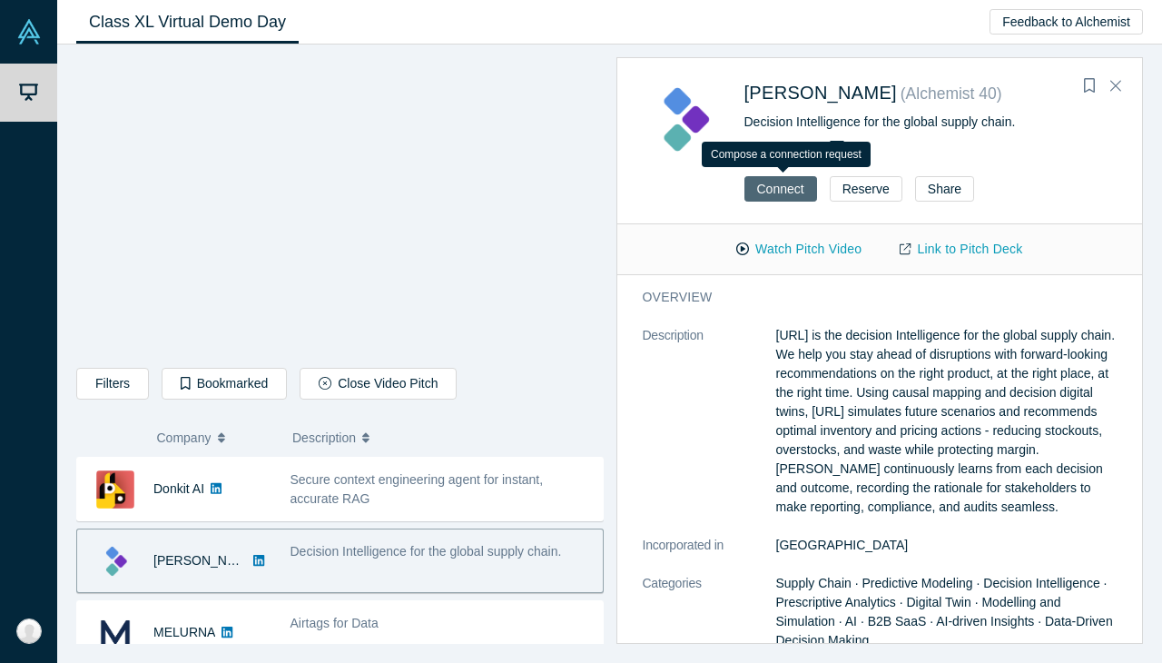  Describe the element at coordinates (215, 438) in the screenshot. I see `button: Company` at that location.